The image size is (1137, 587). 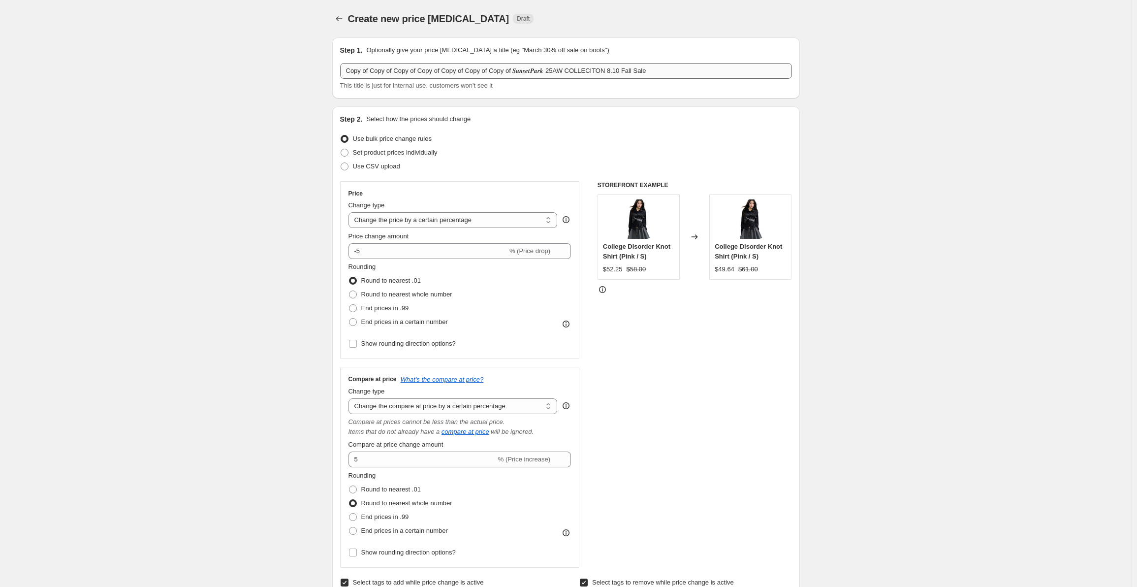 What do you see at coordinates (512, 431) in the screenshot?
I see `i: will be ignored.` at bounding box center [512, 431].